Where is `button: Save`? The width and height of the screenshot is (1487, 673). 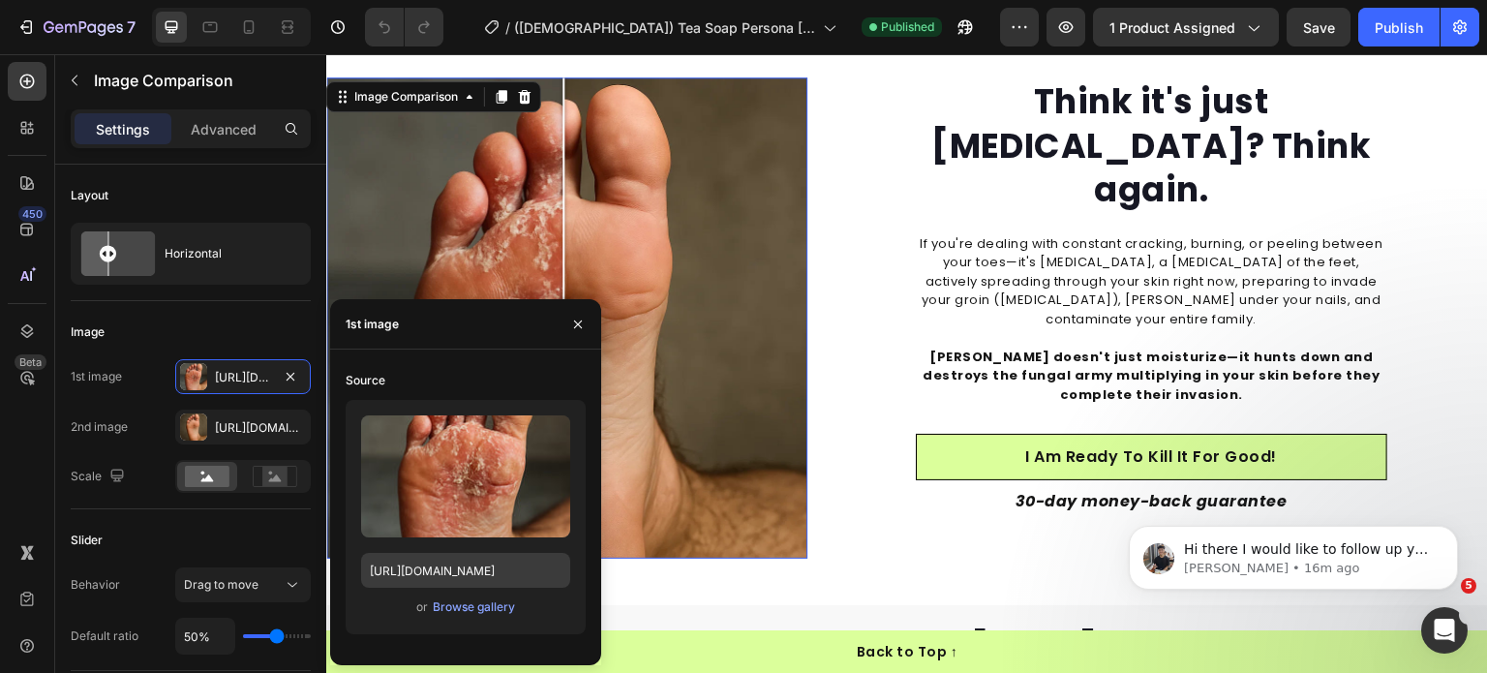
button: Save is located at coordinates (1319, 27).